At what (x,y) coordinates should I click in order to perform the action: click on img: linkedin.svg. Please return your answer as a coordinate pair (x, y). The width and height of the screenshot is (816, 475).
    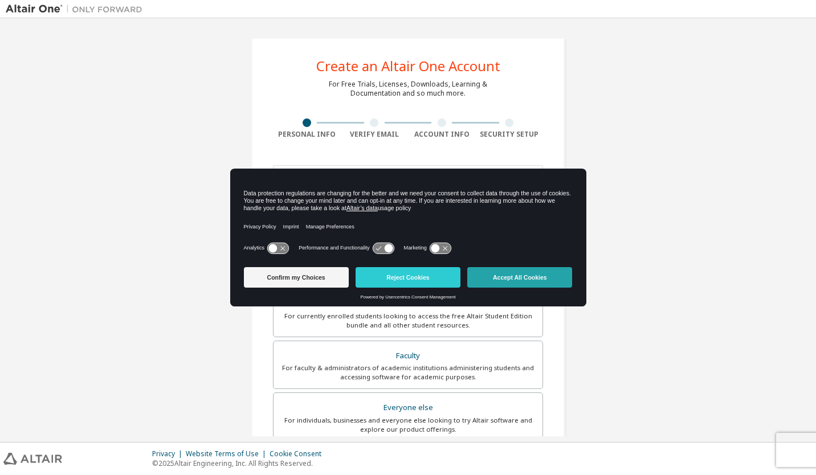
    Looking at the image, I should click on (112, 459).